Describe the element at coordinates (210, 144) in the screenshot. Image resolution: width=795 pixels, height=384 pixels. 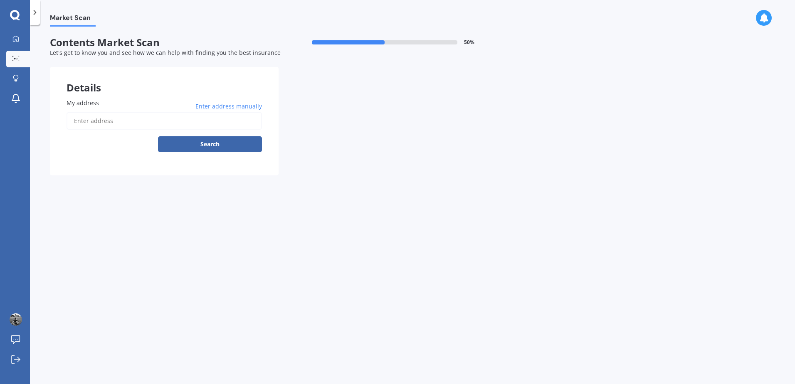
I see `button: Search` at that location.